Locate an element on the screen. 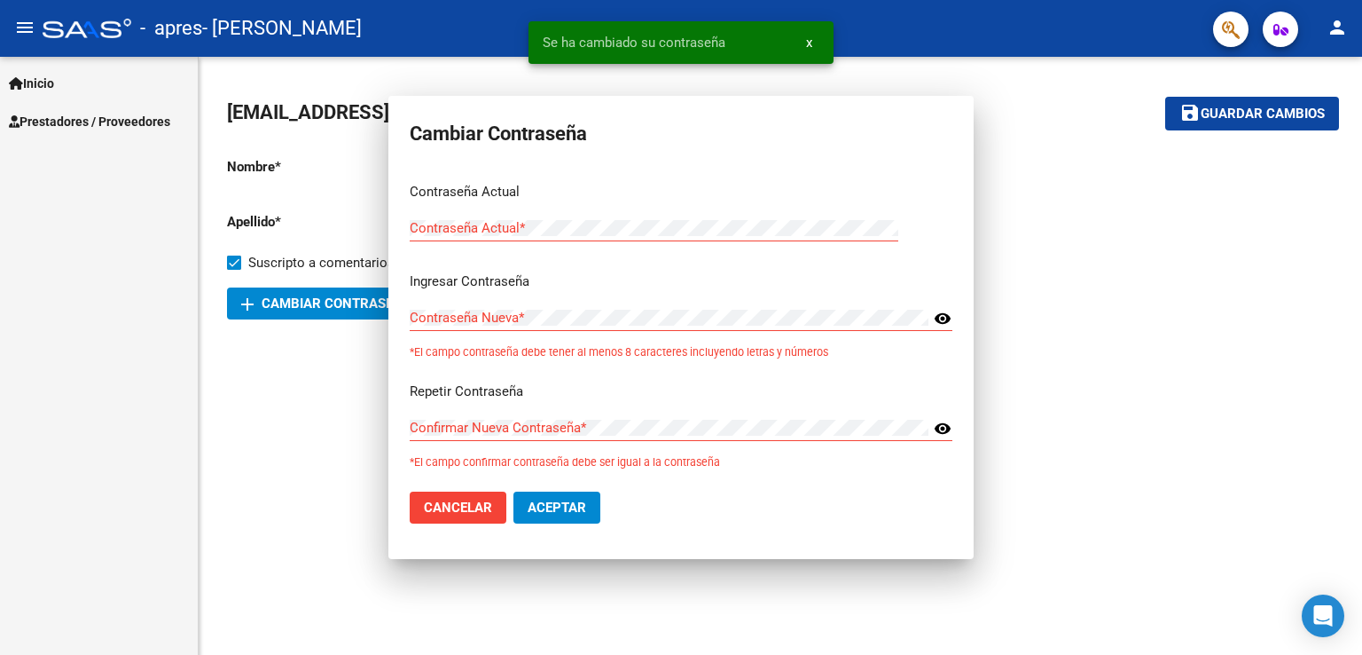  p: Nombre is located at coordinates (310, 167).